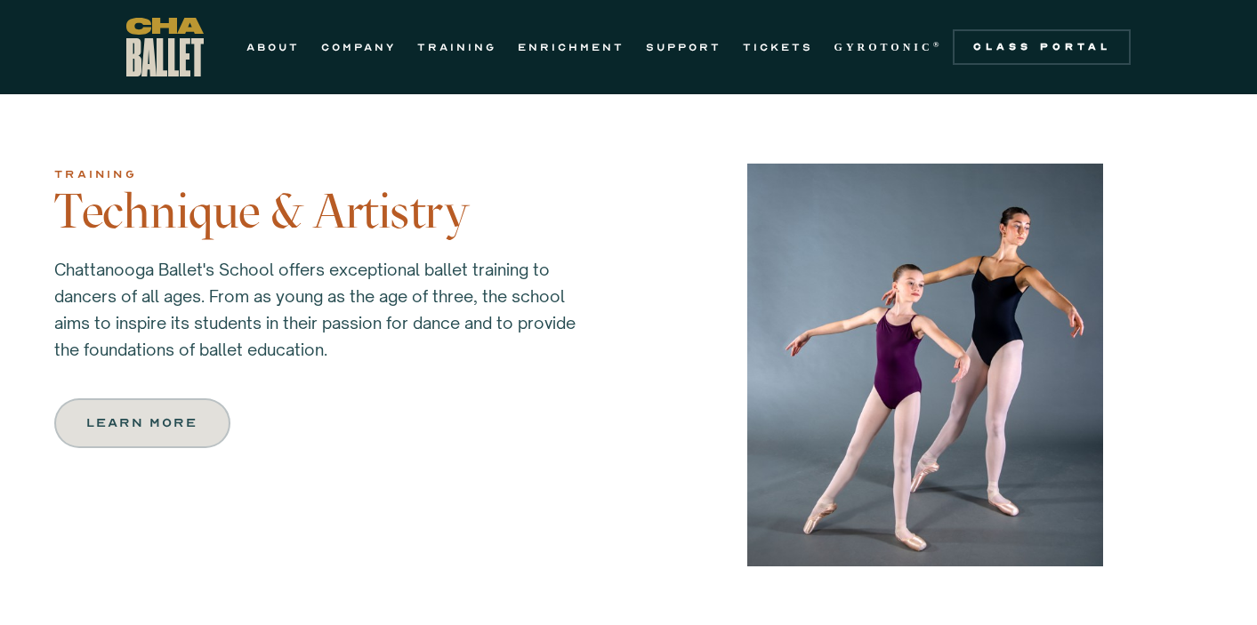  I want to click on a: TICKETS, so click(778, 47).